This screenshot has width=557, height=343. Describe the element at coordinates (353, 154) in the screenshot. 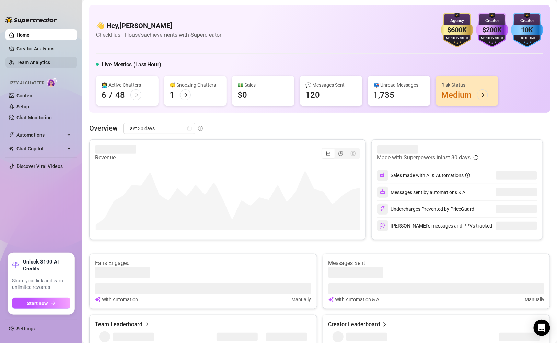

I see `span: dollar-circle` at that location.